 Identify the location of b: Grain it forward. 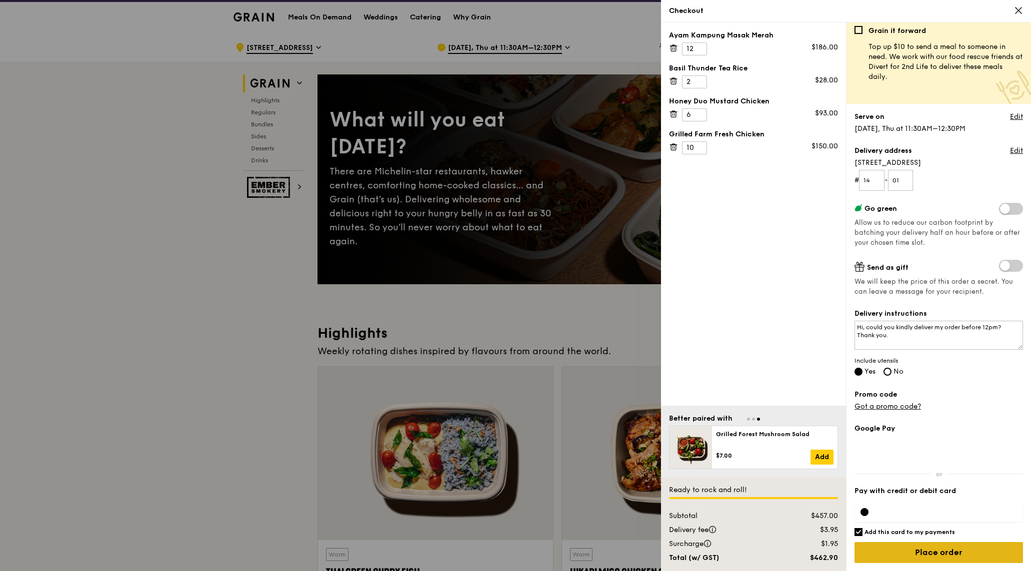
(897, 30).